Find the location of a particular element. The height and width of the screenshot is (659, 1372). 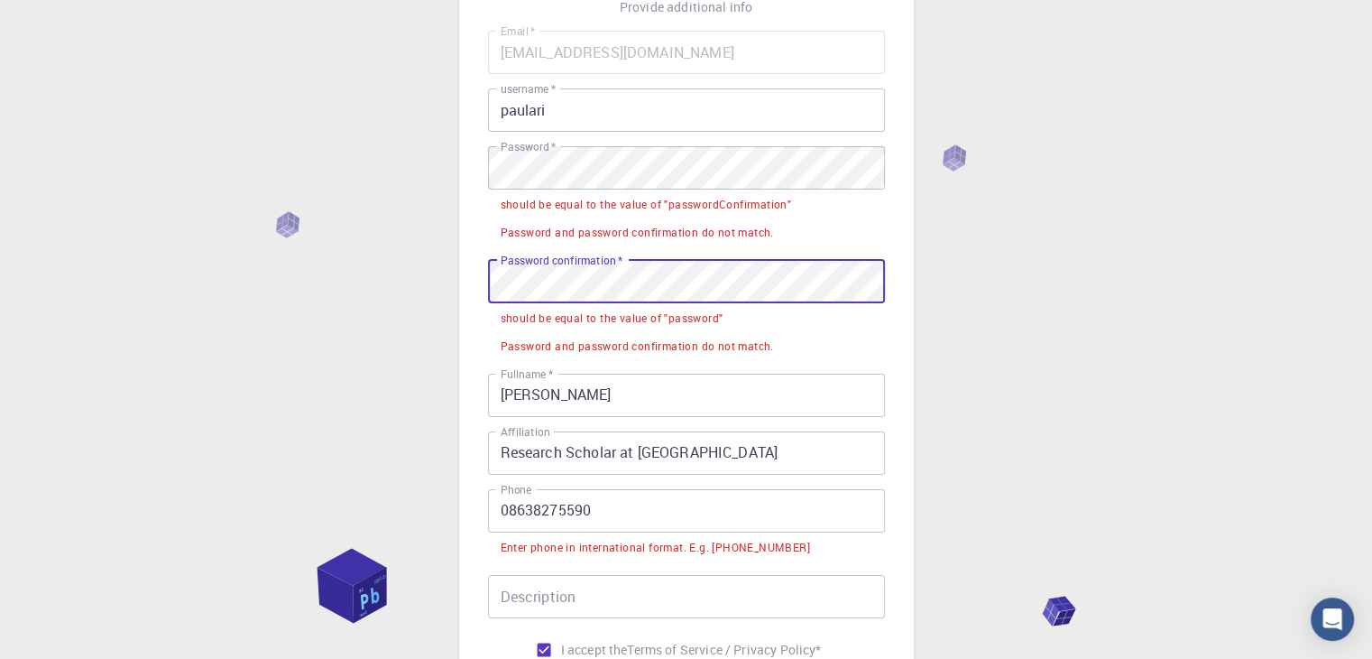

span: I accept the is located at coordinates (595, 650).